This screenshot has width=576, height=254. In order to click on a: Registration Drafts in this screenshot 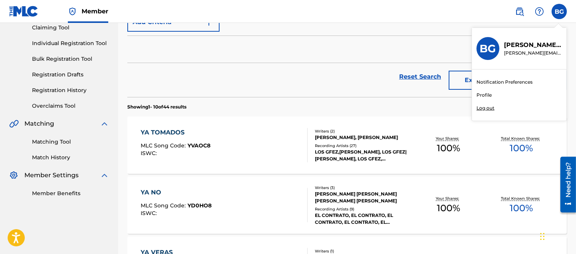, I will do `click(71, 74)`.